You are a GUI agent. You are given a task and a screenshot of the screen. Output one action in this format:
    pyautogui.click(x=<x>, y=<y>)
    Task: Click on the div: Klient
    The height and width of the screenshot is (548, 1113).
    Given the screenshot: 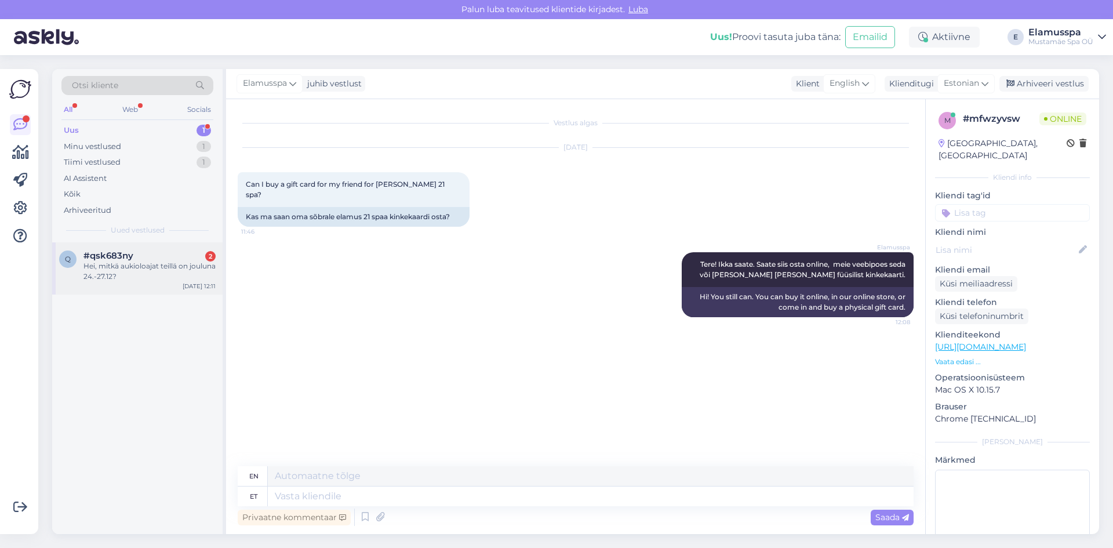 What is the action you would take?
    pyautogui.click(x=805, y=83)
    